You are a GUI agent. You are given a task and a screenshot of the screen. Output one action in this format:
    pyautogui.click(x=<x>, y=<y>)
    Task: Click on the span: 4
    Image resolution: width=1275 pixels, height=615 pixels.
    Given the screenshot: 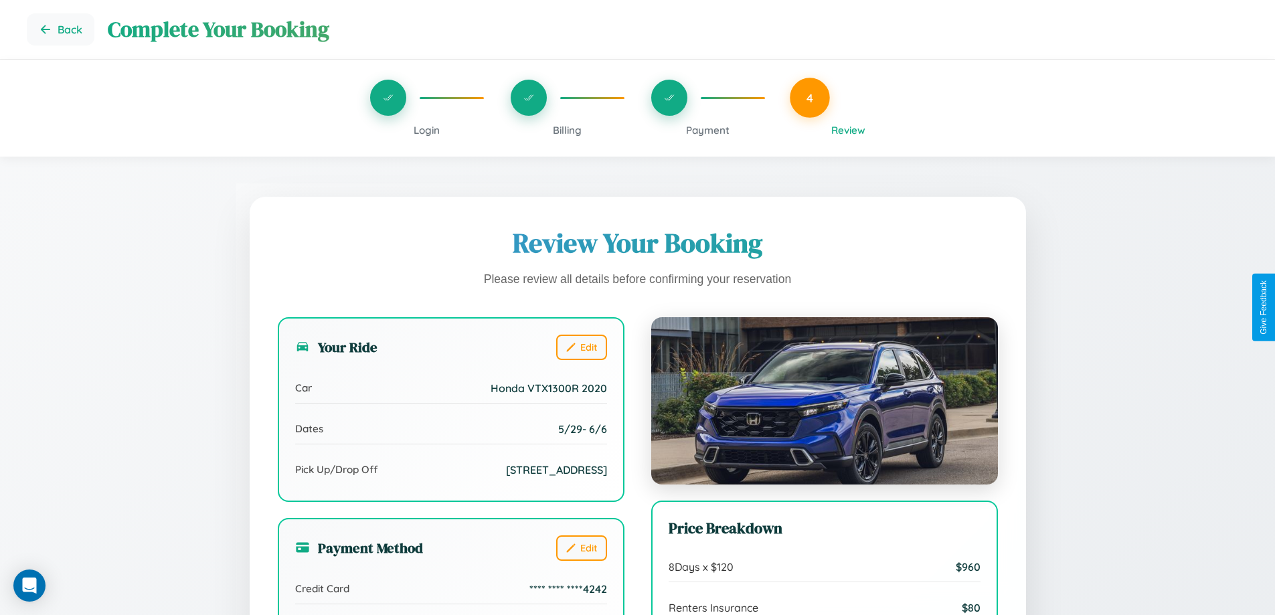 What is the action you would take?
    pyautogui.click(x=810, y=98)
    